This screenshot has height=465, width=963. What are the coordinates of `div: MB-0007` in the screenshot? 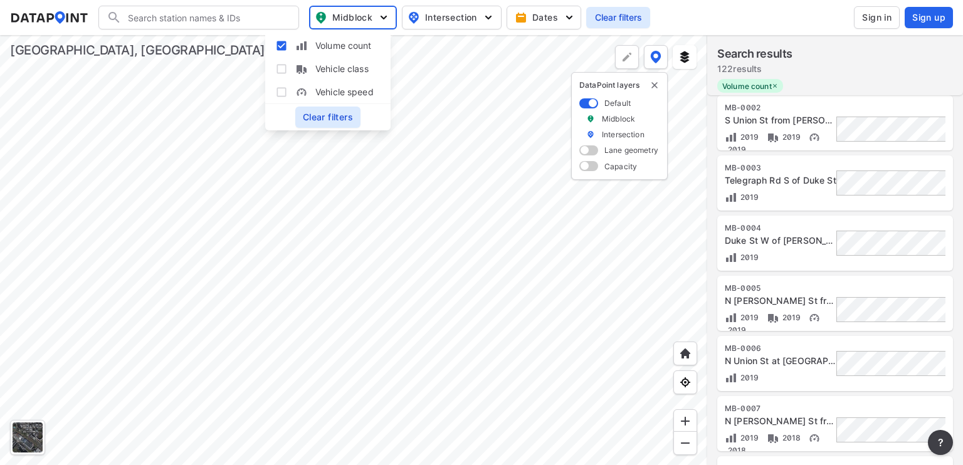 It's located at (780, 409).